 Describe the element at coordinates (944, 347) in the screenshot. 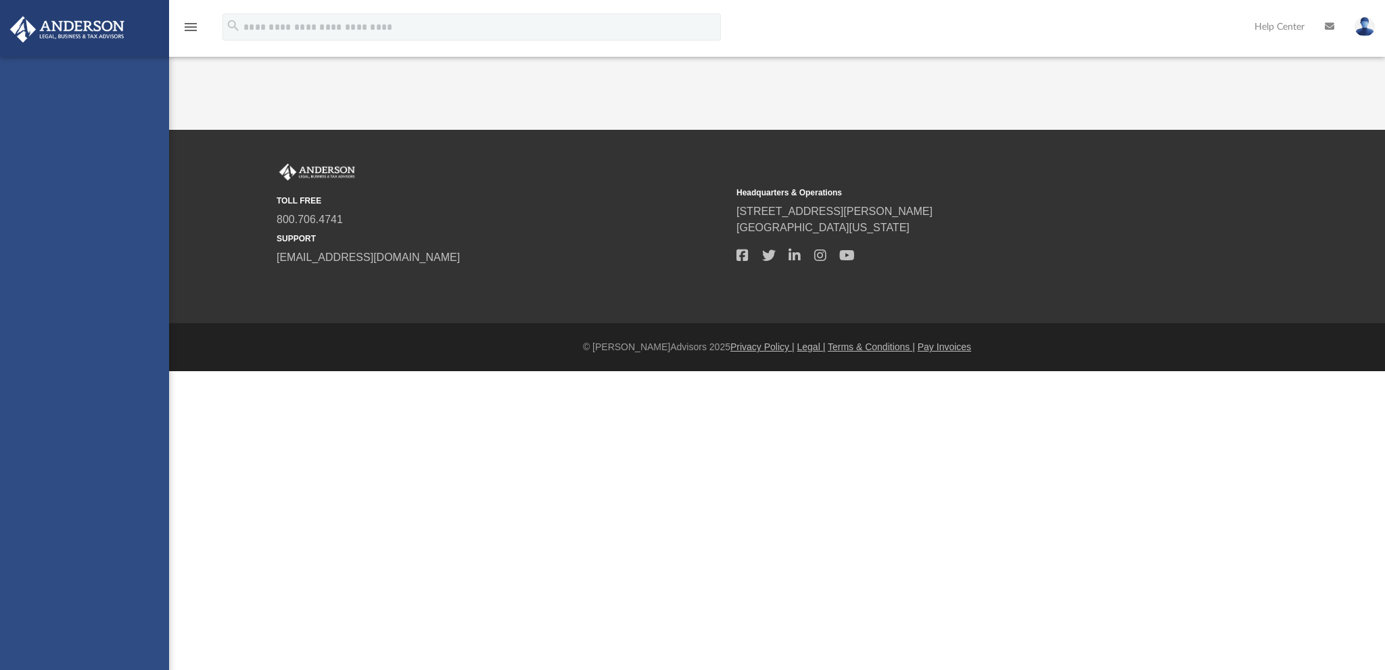

I see `a: Pay Invoices` at that location.